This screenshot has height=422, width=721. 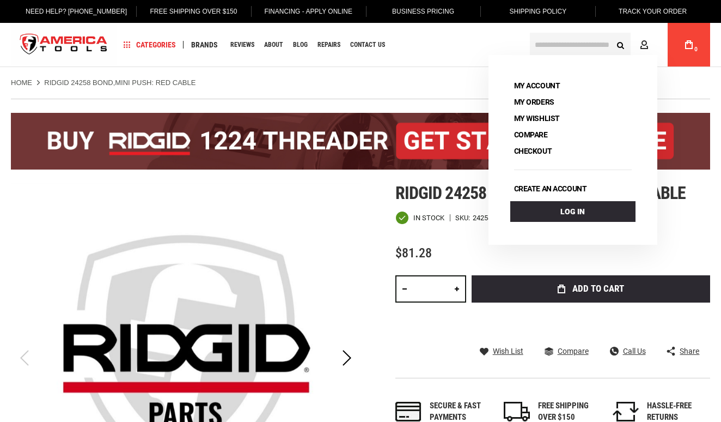 I want to click on a: My Account, so click(x=537, y=86).